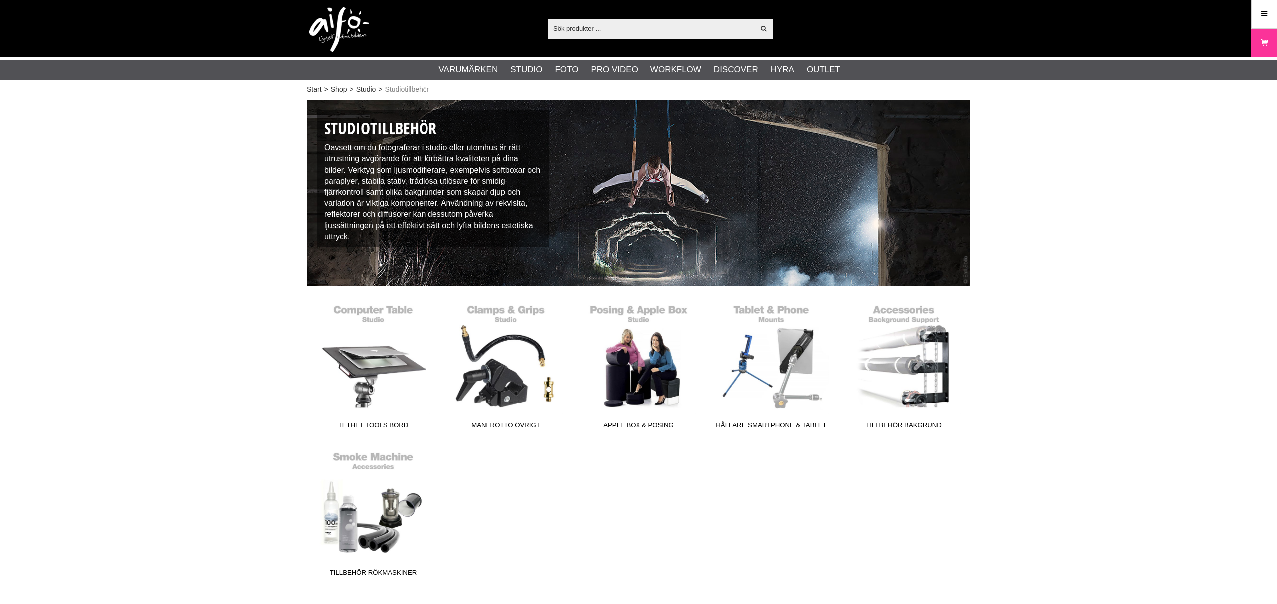  I want to click on a: Apple Box & Posing, so click(639, 367).